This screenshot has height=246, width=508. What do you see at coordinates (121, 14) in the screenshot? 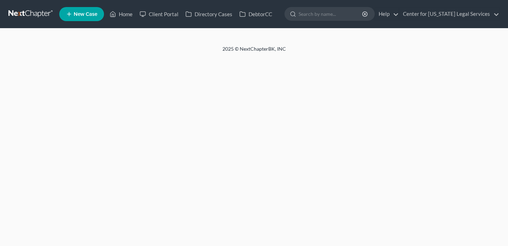
I see `a: Home` at bounding box center [121, 14].